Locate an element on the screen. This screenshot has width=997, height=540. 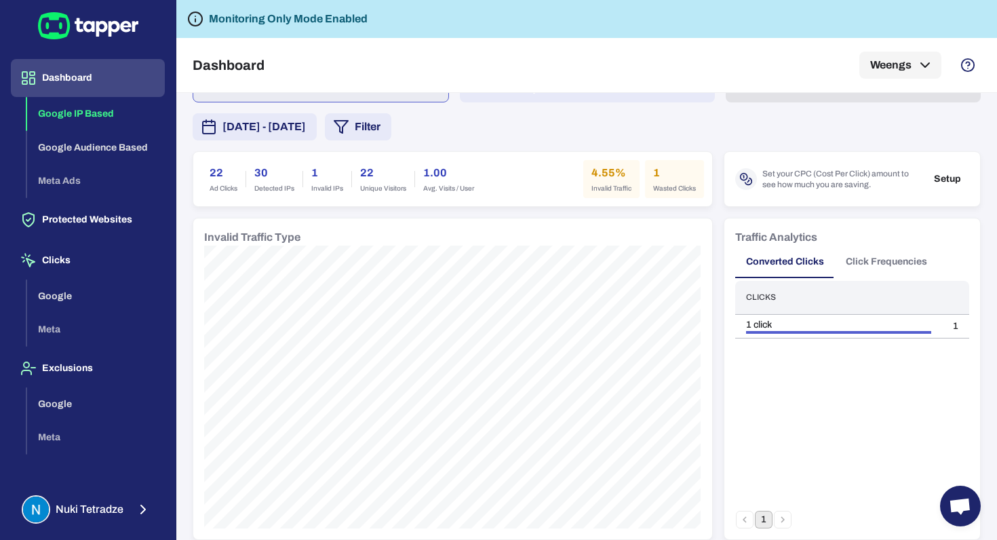
button: Exclusions is located at coordinates (87, 368).